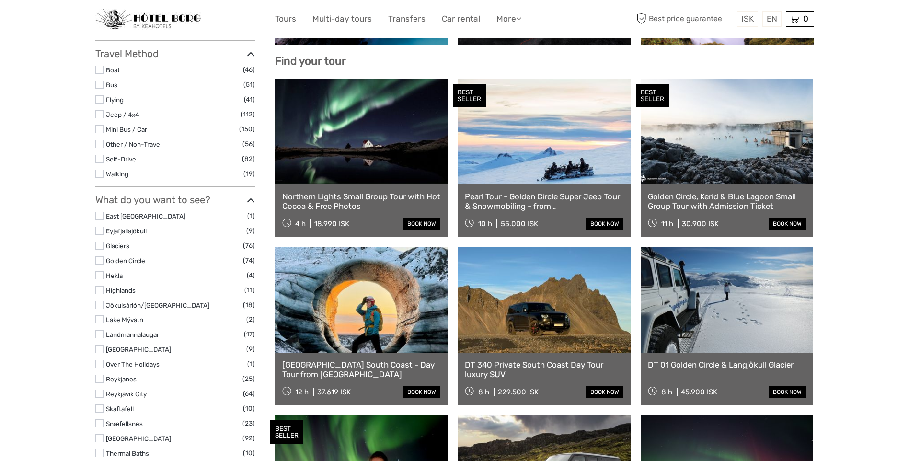 The image size is (909, 461). I want to click on button: Open LiveChat chat widget, so click(116, 21).